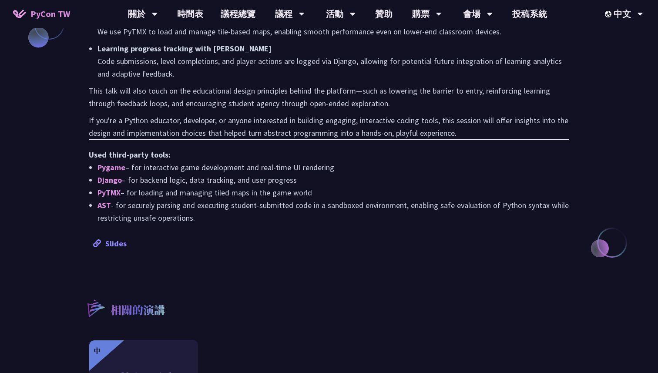 The image size is (658, 373). I want to click on a: Pygame, so click(111, 167).